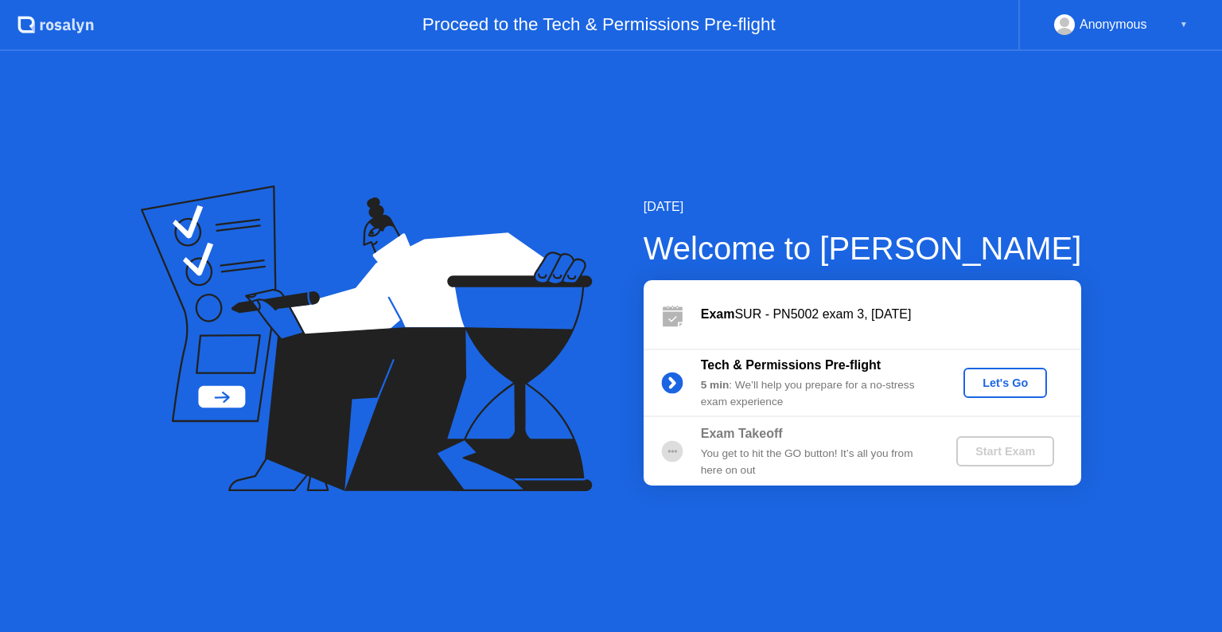 The height and width of the screenshot is (632, 1222). Describe the element at coordinates (718, 313) in the screenshot. I see `b: Exam` at that location.